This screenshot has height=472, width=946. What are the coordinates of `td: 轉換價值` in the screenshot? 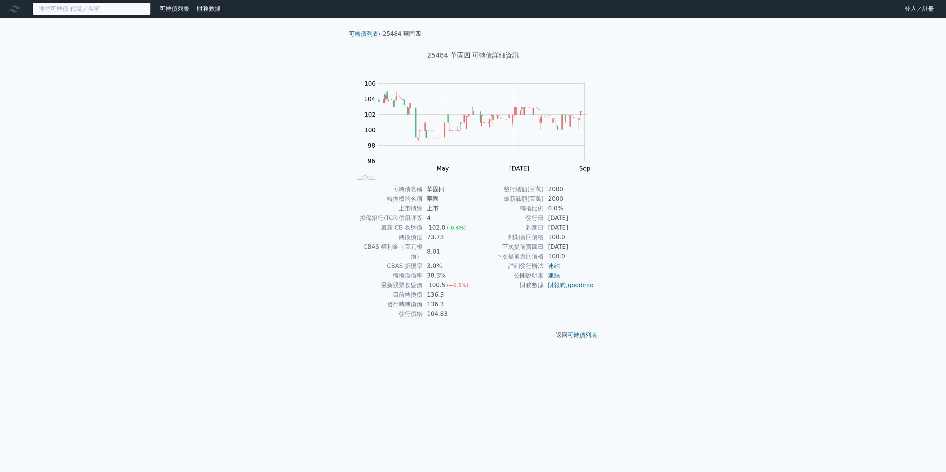 It's located at (387, 238).